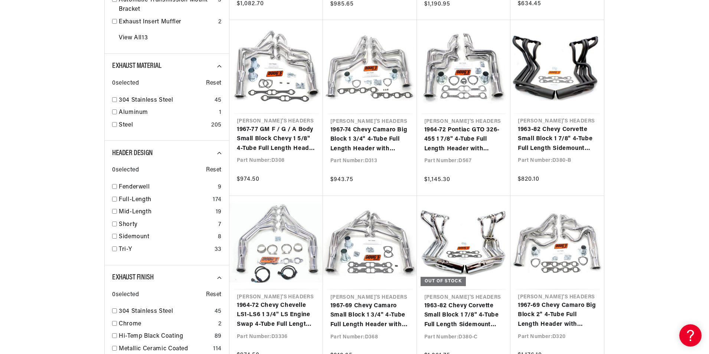 The image size is (709, 354). What do you see at coordinates (276, 315) in the screenshot?
I see `a: 1964-72 Chevy Chevelle LS1-LS6 1 3/4" LS Engine Swap 4-Tube Full Length Header with Metallic Cera...` at bounding box center [276, 315].